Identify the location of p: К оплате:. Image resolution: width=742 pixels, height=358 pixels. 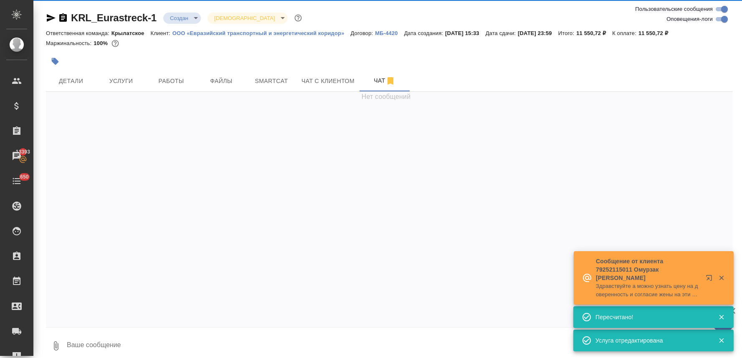
(625, 33).